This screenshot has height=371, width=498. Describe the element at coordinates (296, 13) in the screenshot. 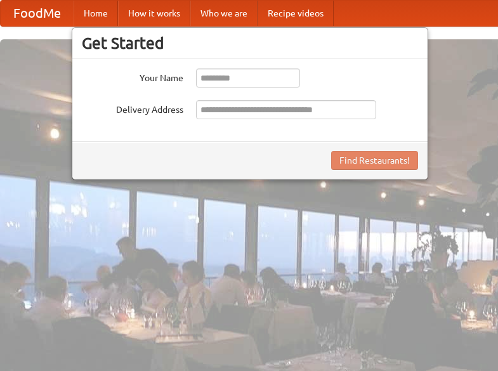

I see `a: Recipe videos` at that location.